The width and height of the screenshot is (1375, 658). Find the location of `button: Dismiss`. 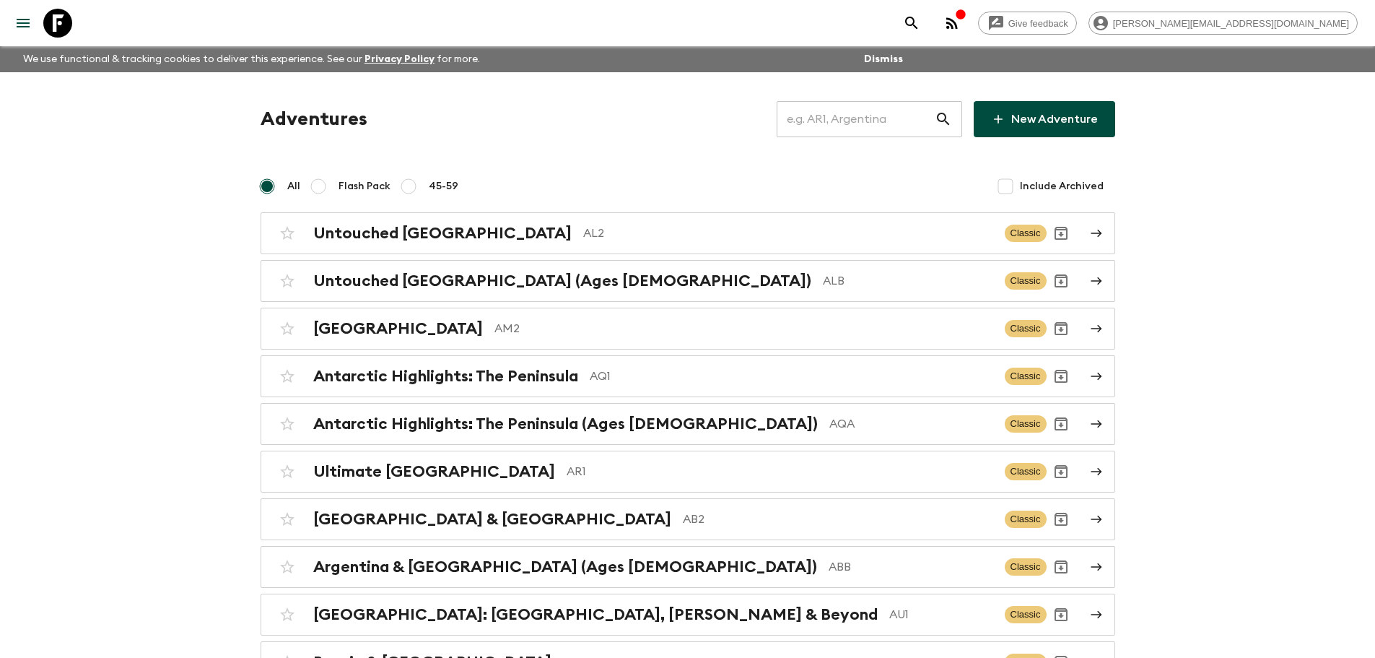

button: Dismiss is located at coordinates (884, 59).